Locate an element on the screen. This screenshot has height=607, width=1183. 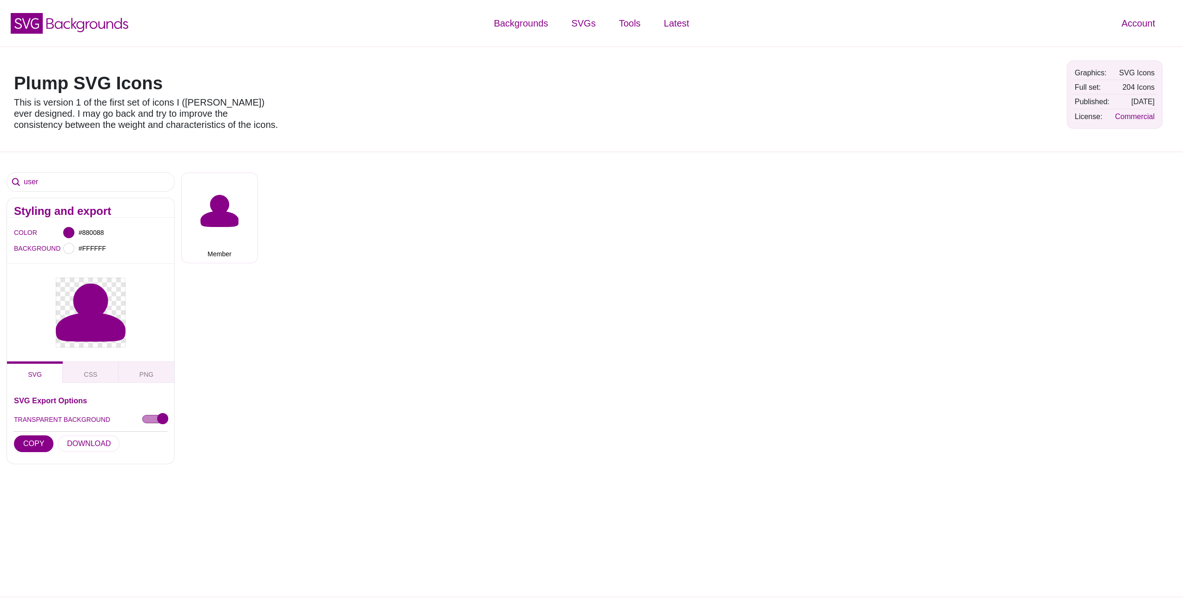
td: Graphics: is located at coordinates (1092, 73).